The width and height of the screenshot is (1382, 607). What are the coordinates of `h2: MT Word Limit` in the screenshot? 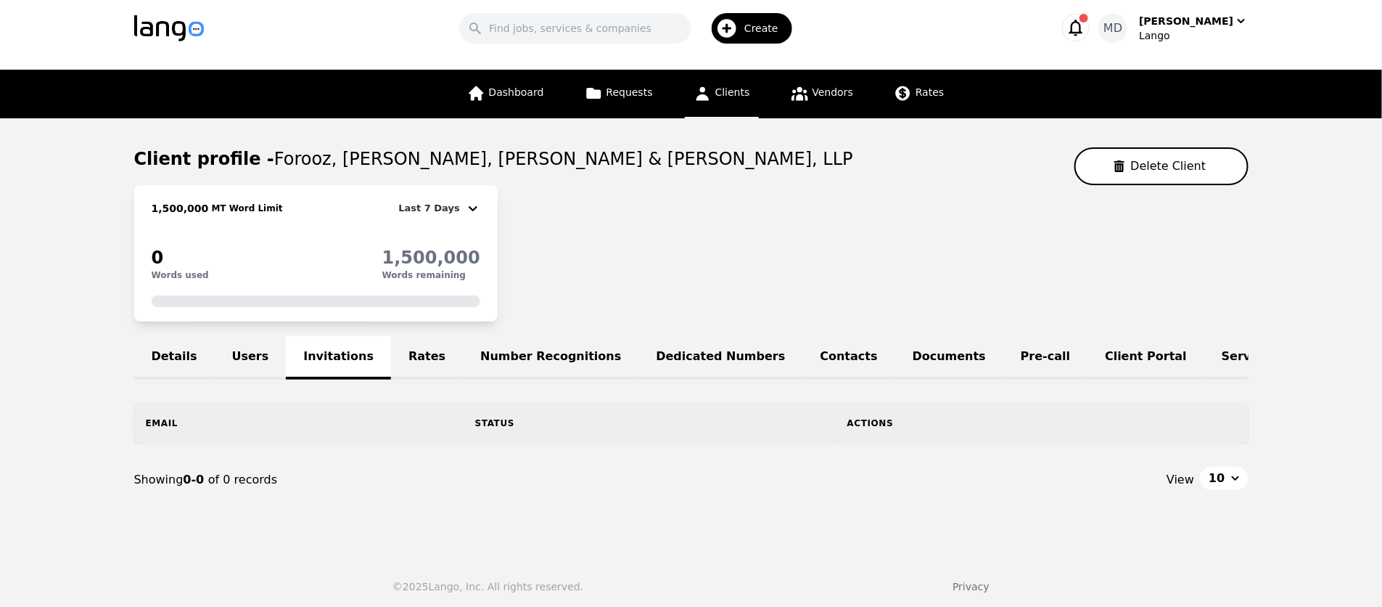 It's located at (245, 208).